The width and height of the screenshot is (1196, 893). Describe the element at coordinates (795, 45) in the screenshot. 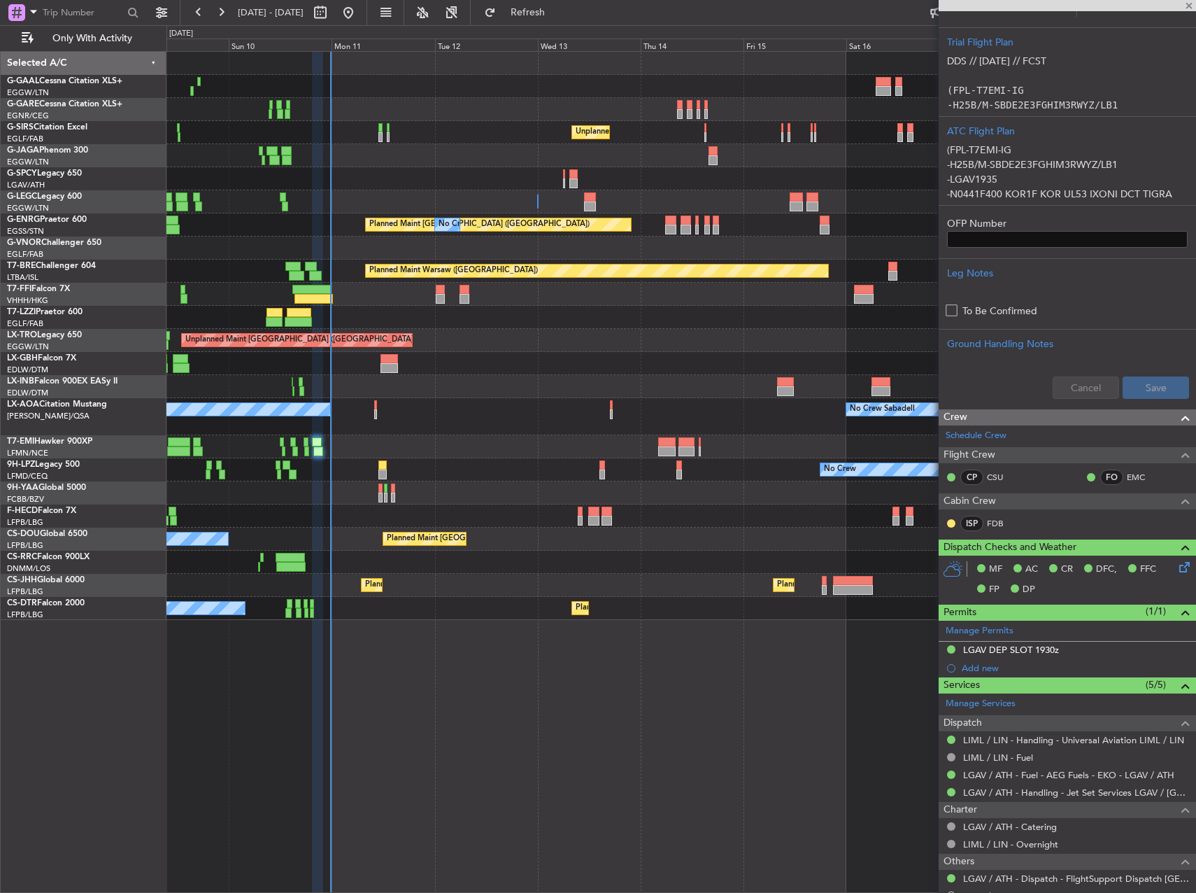

I see `div: Fri 15` at that location.